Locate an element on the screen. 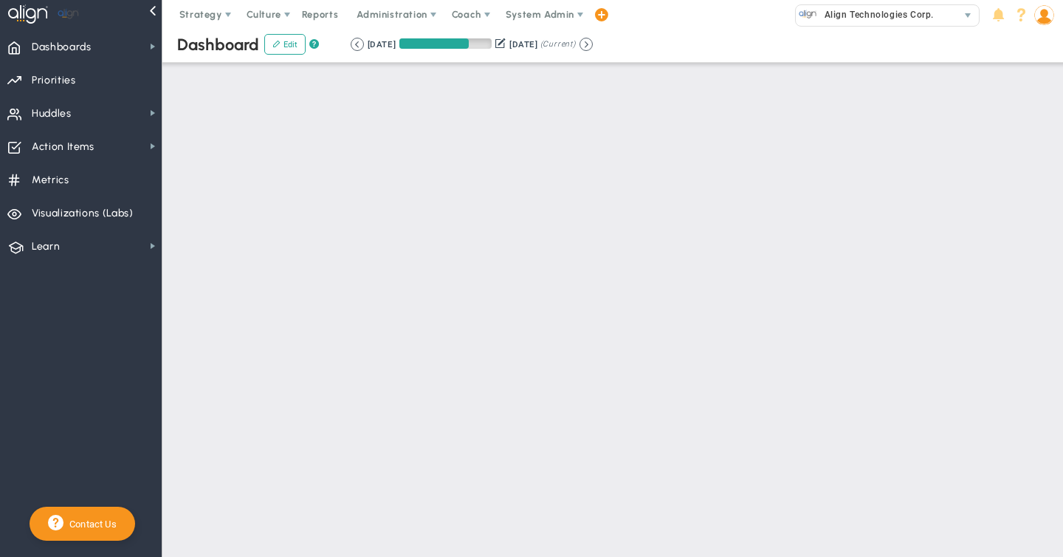 The image size is (1063, 557). span: System Admin is located at coordinates (540, 14).